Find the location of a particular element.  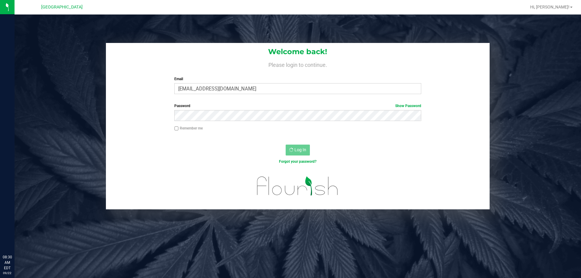

a: Show Password is located at coordinates (408, 106).